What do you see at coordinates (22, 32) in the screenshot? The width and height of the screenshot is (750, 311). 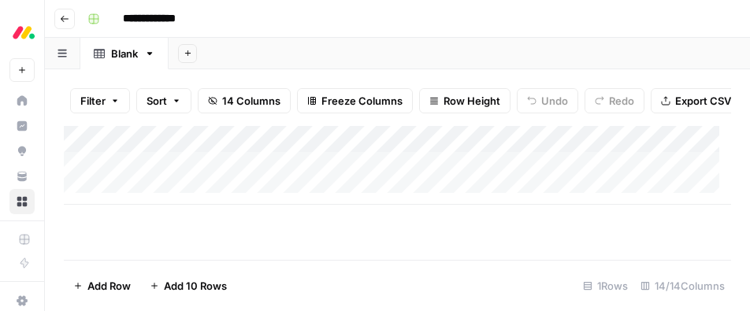 I see `button: Workspace: Monday.com` at bounding box center [22, 32].